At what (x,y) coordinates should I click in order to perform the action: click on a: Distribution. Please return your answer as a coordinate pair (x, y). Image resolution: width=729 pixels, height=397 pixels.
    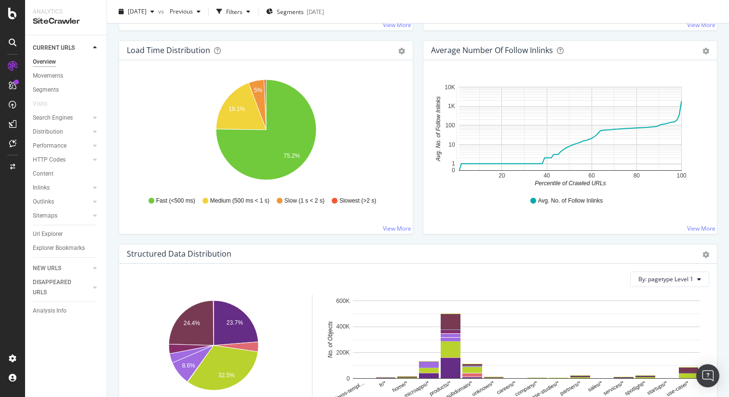
    Looking at the image, I should click on (61, 132).